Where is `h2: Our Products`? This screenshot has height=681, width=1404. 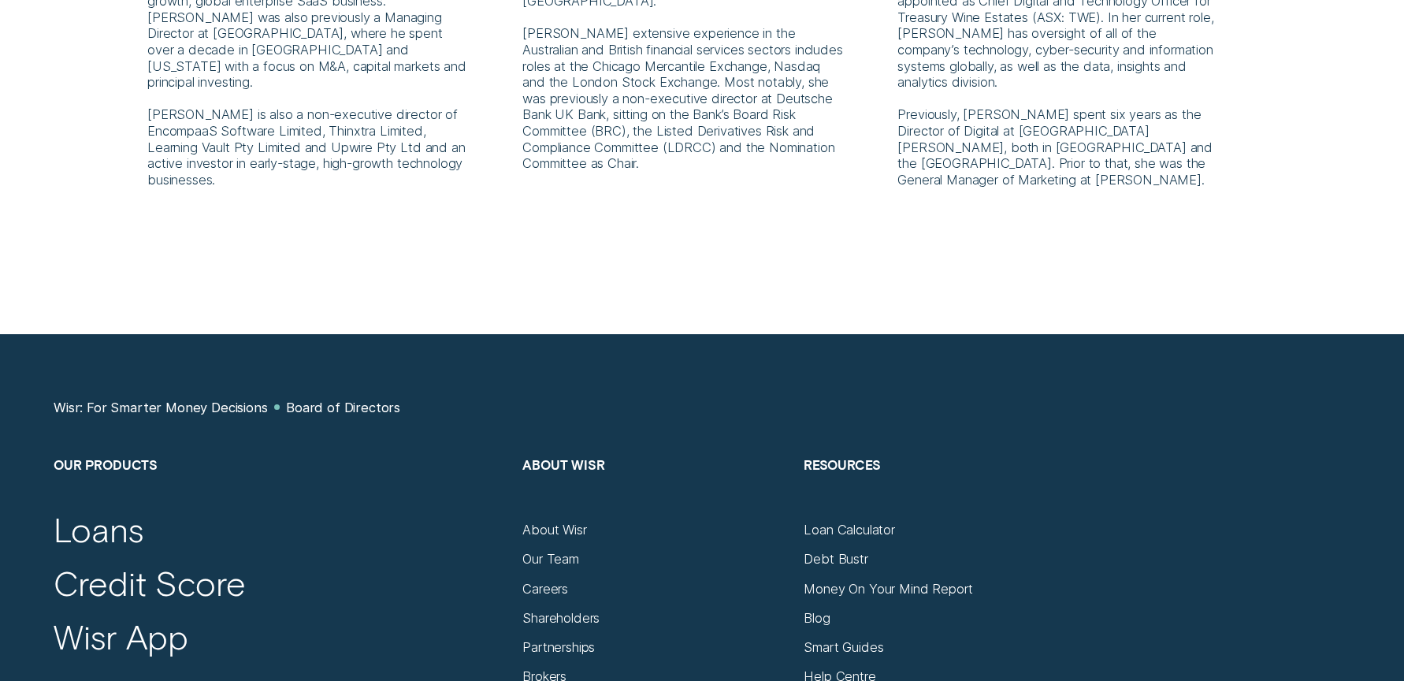 h2: Our Products is located at coordinates (280, 489).